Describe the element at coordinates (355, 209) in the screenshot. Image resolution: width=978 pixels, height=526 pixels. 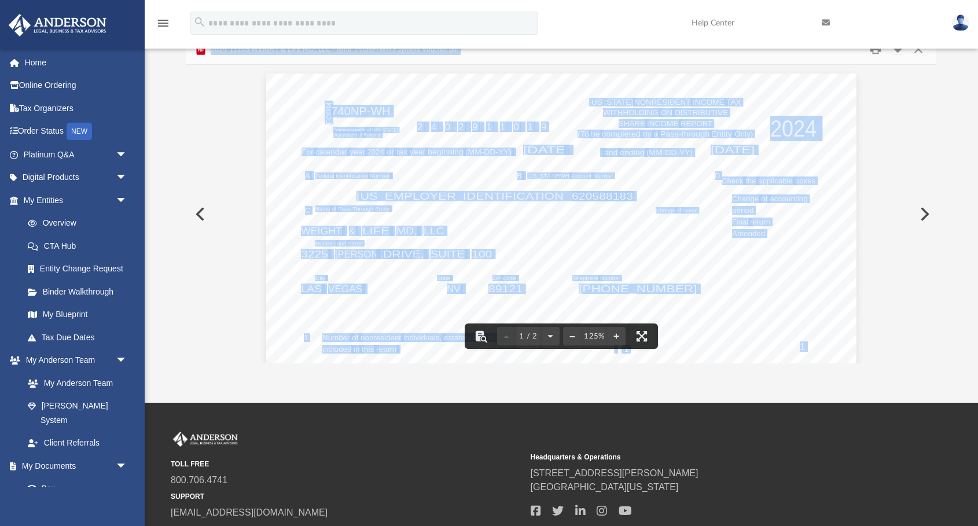
I see `span: Pass-Through` at that location.